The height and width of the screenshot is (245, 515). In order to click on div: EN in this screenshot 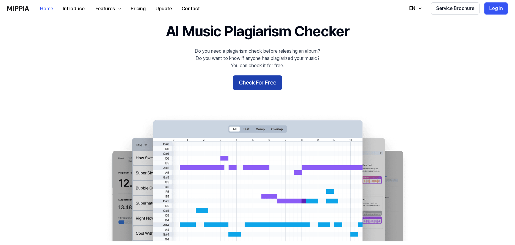, I will do `click(412, 8)`.